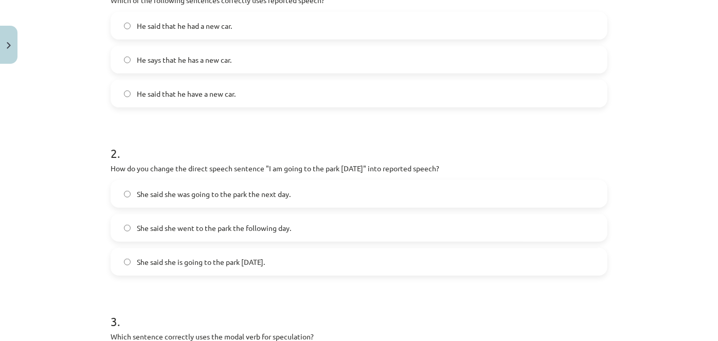 The width and height of the screenshot is (718, 341). I want to click on input: He says that he has a new car., so click(127, 60).